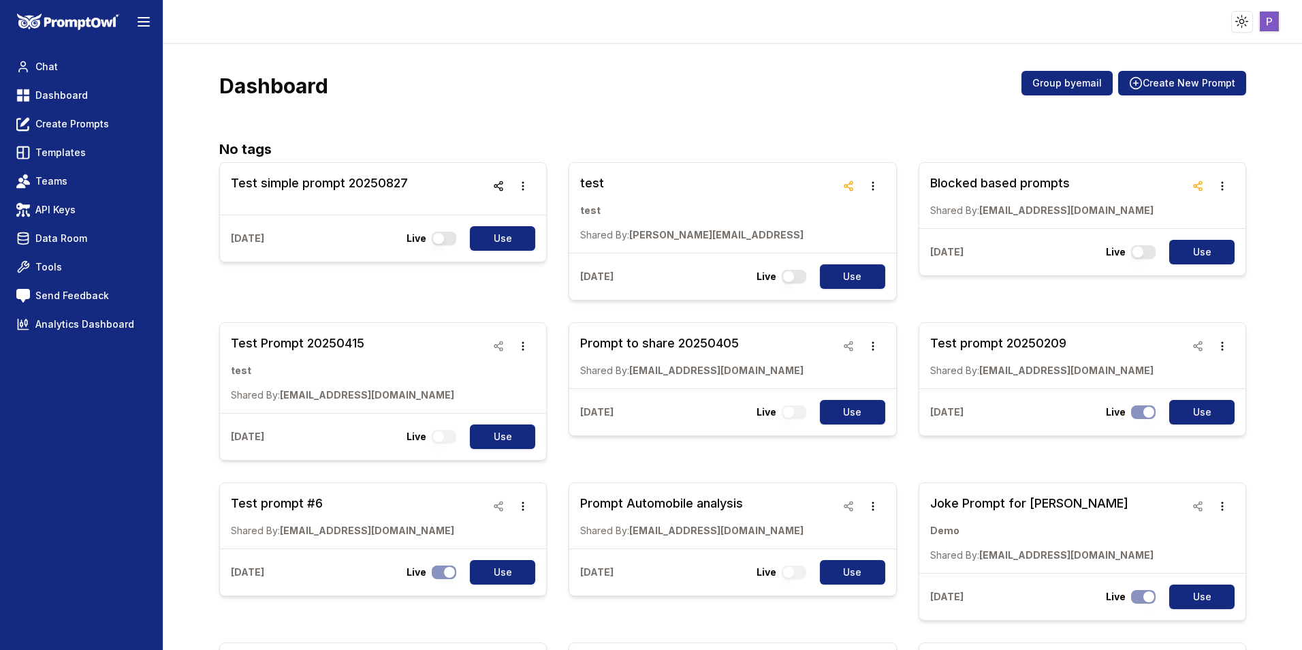 The height and width of the screenshot is (650, 1302). What do you see at coordinates (319, 183) in the screenshot?
I see `h3: Test simple prompt 20250827` at bounding box center [319, 183].